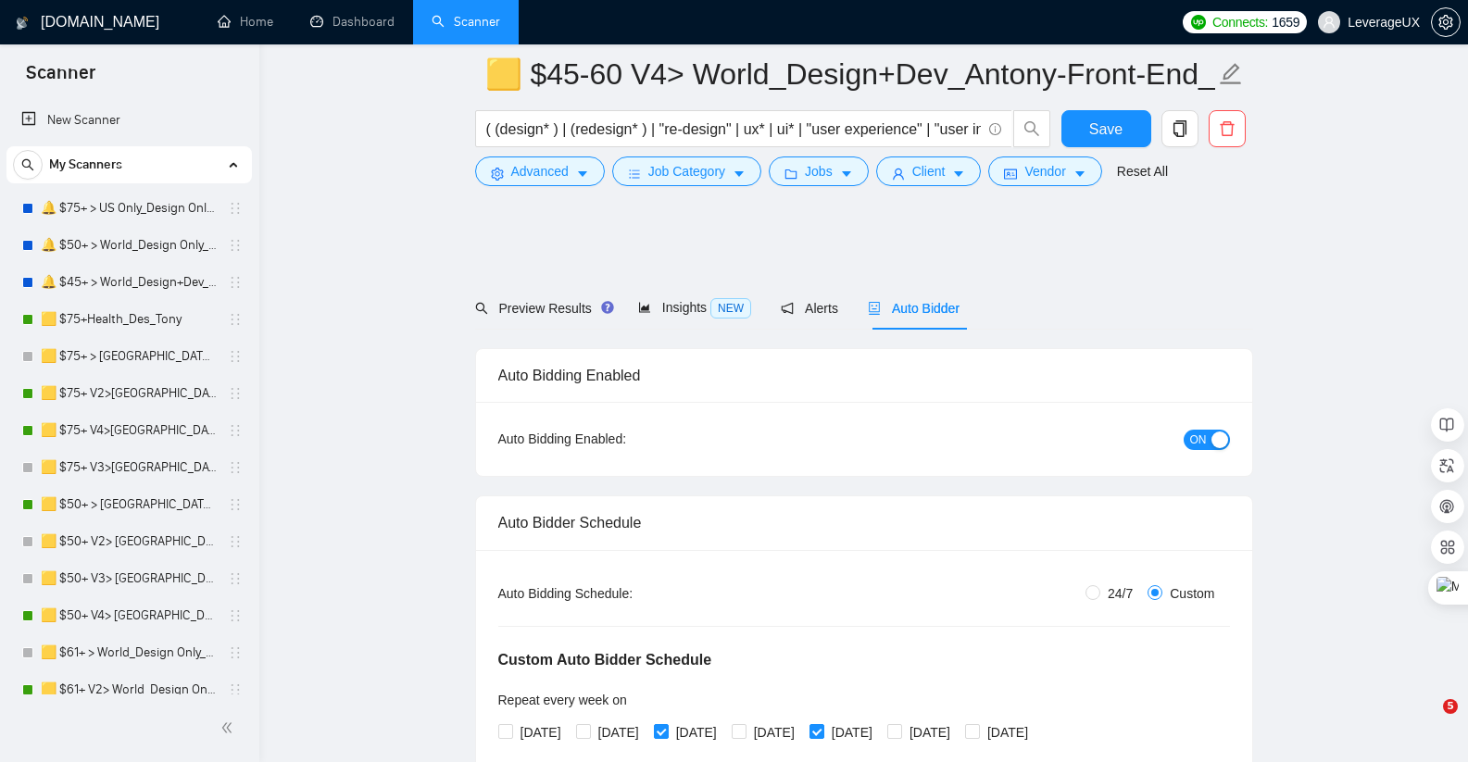  Describe the element at coordinates (644, 307) in the screenshot. I see `span: area-chart` at that location.